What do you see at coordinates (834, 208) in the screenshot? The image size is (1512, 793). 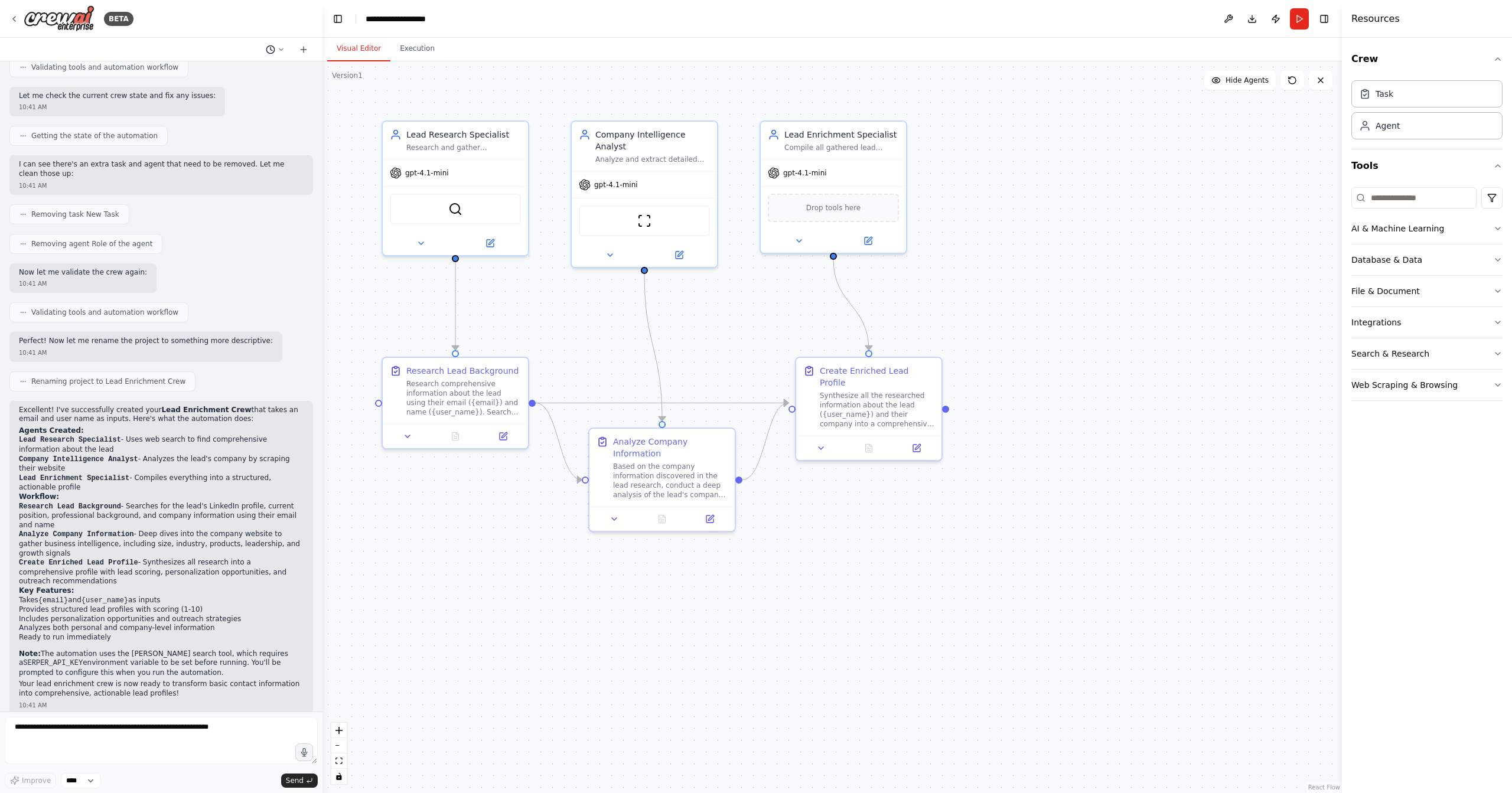 I see `span: Drop tools here` at bounding box center [834, 208].